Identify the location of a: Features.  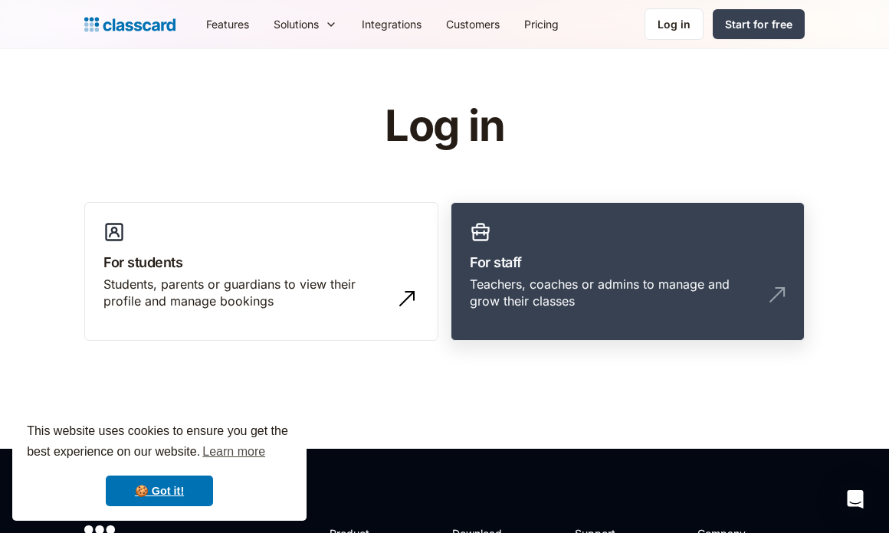
(228, 24).